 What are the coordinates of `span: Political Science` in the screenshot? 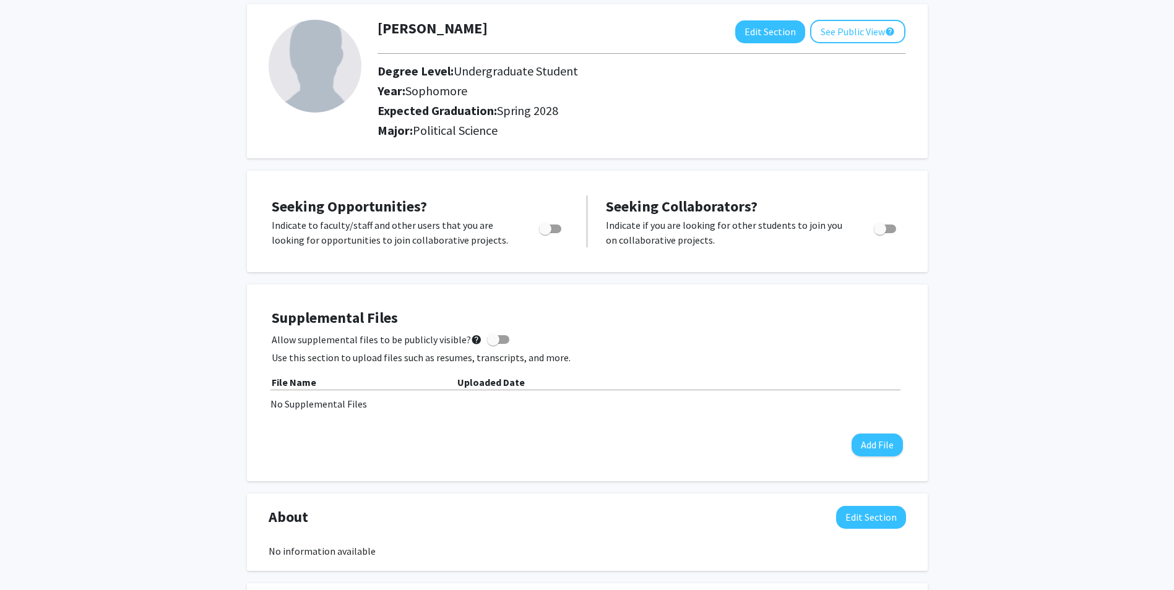 It's located at (455, 130).